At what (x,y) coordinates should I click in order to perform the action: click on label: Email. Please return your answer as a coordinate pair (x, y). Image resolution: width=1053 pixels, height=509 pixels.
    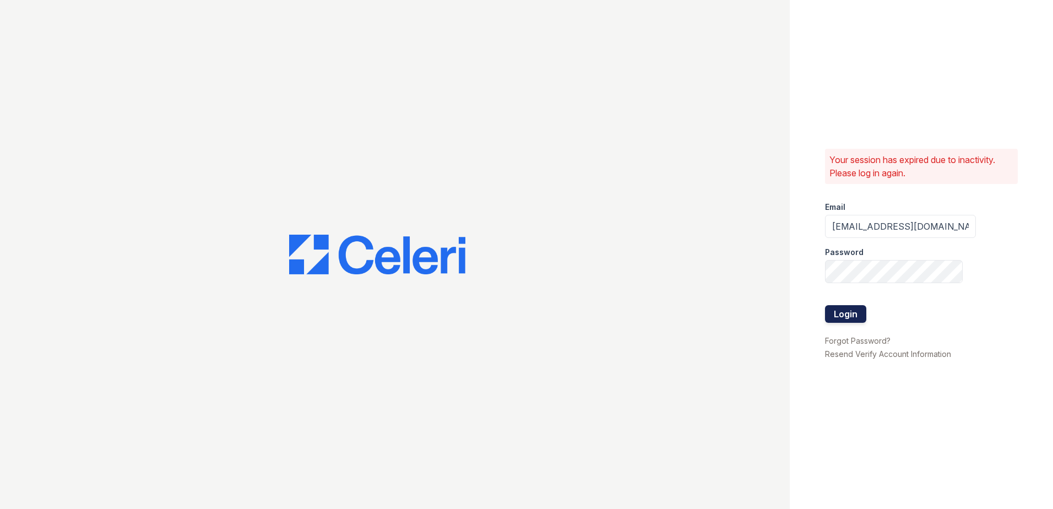
    Looking at the image, I should click on (835, 207).